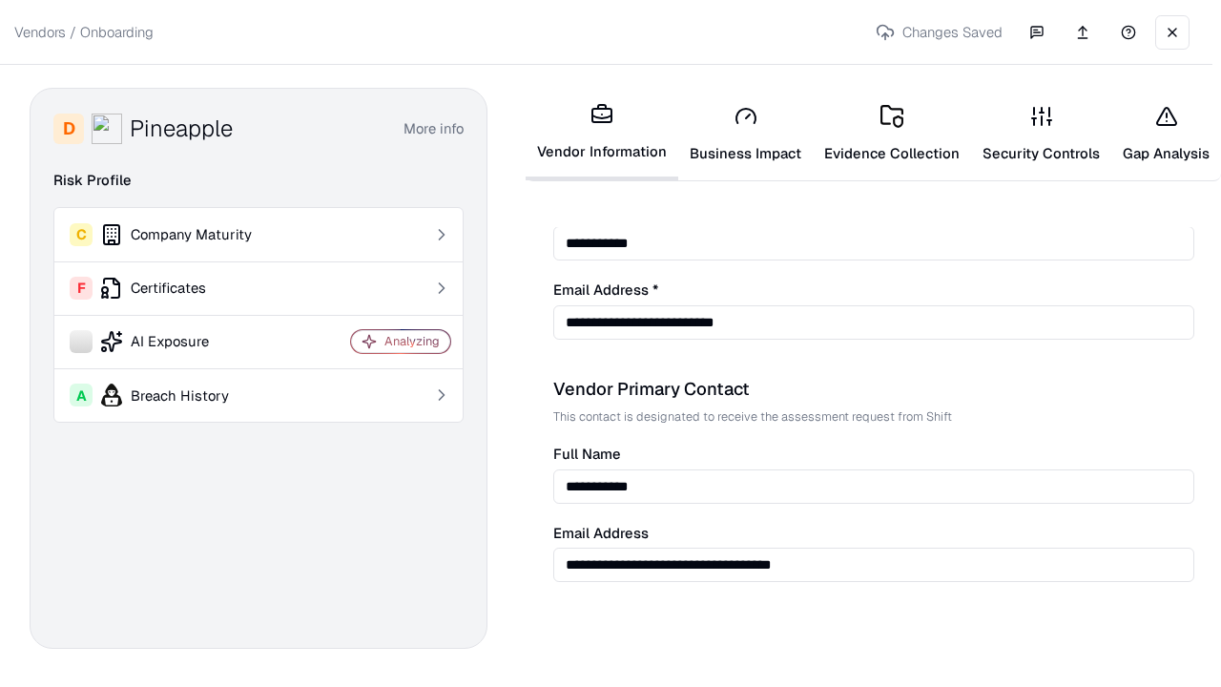 This screenshot has height=687, width=1221. What do you see at coordinates (81, 235) in the screenshot?
I see `div: C` at bounding box center [81, 235].